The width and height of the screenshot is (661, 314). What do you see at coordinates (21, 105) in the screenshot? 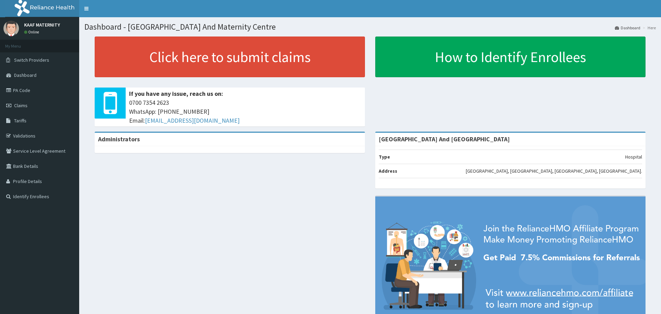
I see `span: Claims` at bounding box center [21, 105].